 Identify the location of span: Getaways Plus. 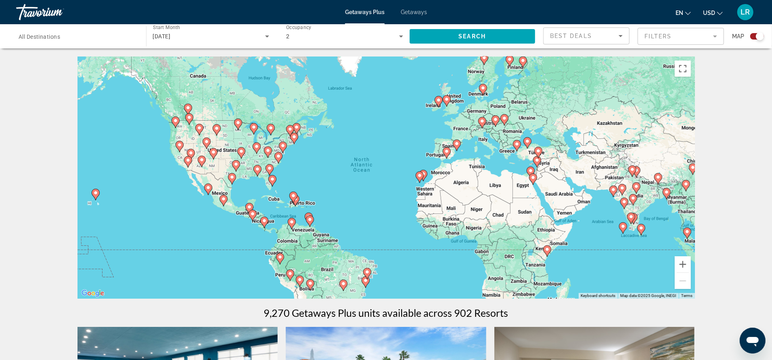
(365, 12).